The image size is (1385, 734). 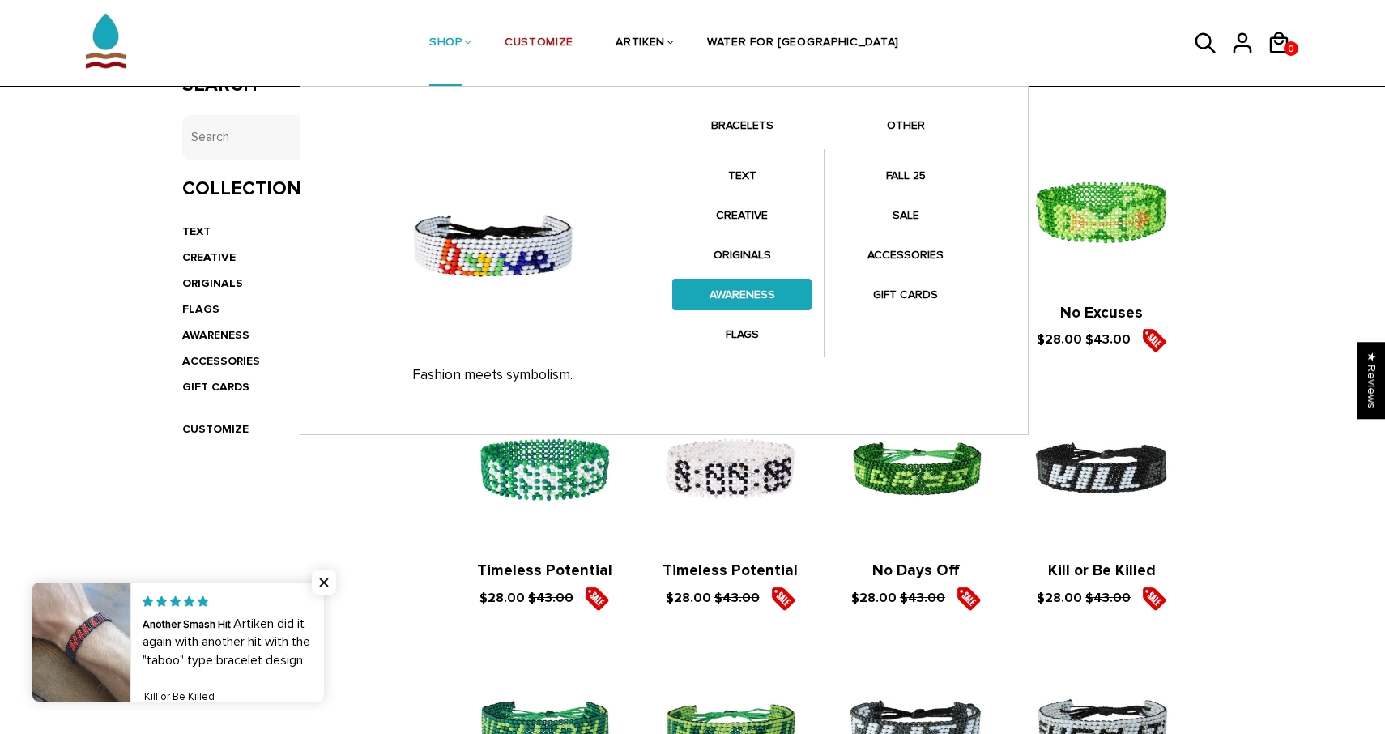 What do you see at coordinates (1291, 49) in the screenshot?
I see `a: 0` at bounding box center [1291, 49].